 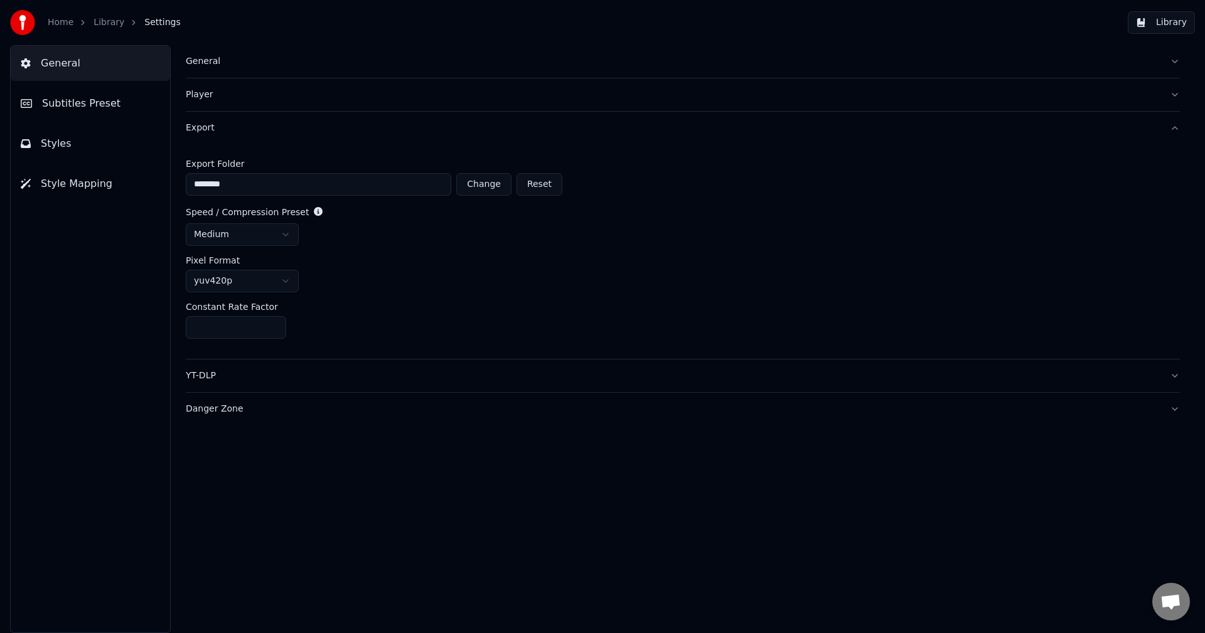 What do you see at coordinates (673, 95) in the screenshot?
I see `div: Player` at bounding box center [673, 95].